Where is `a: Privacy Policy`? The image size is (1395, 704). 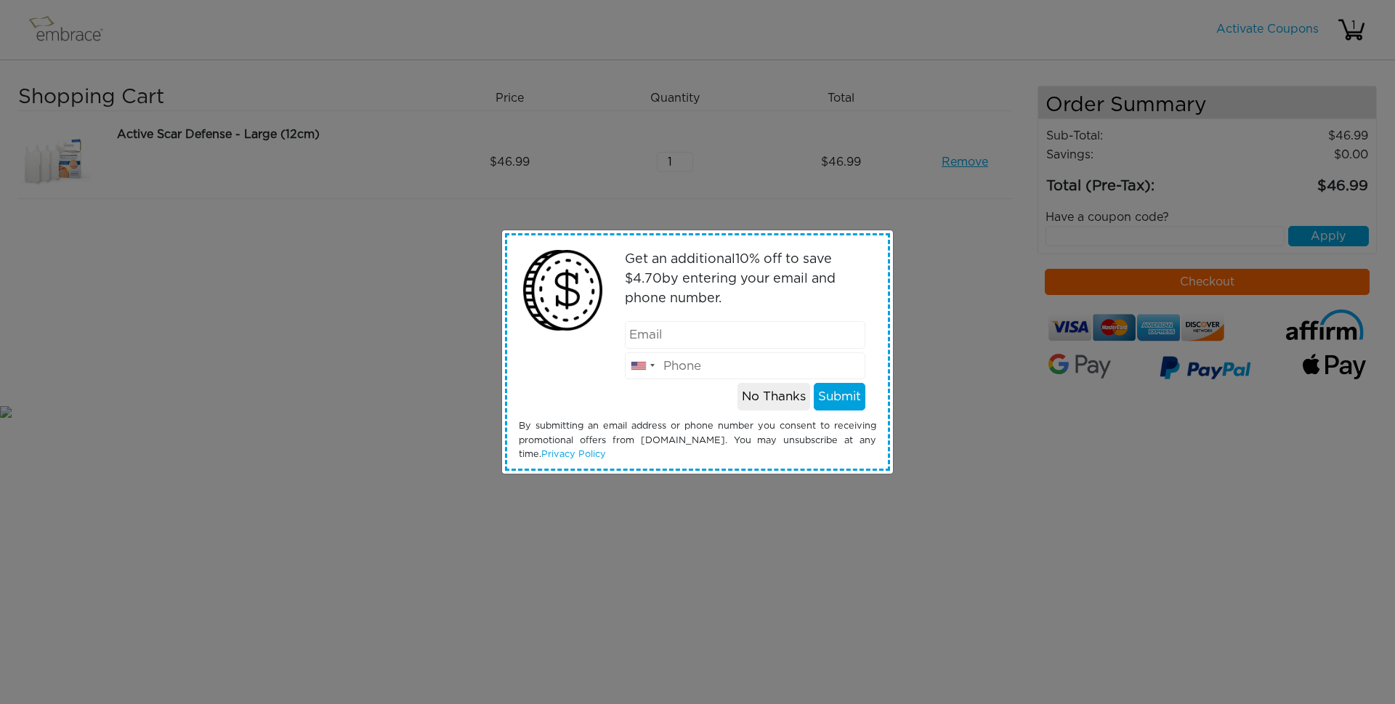
a: Privacy Policy is located at coordinates (573, 454).